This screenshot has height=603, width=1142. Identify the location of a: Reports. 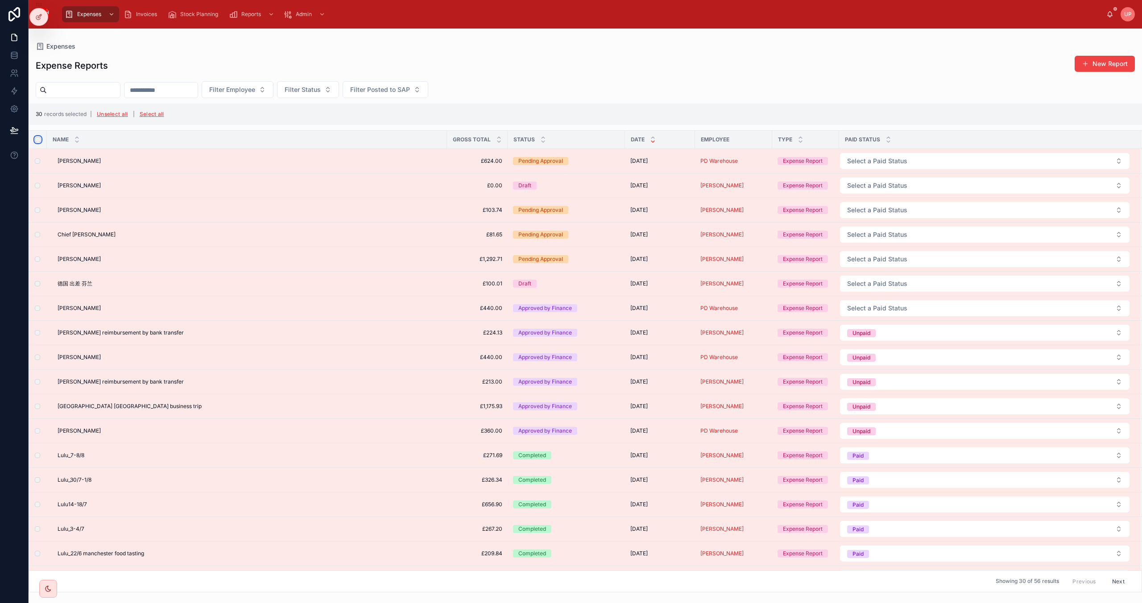
(253, 14).